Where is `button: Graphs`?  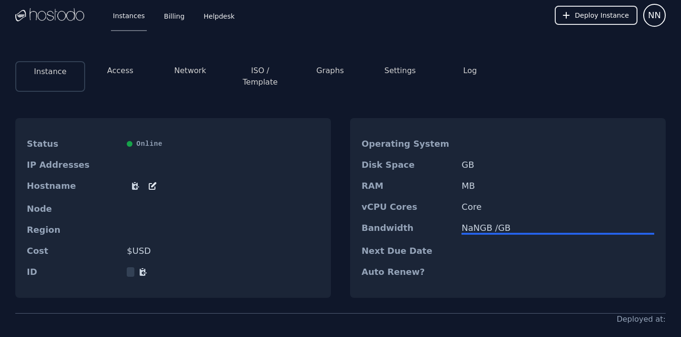
button: Graphs is located at coordinates (330, 71).